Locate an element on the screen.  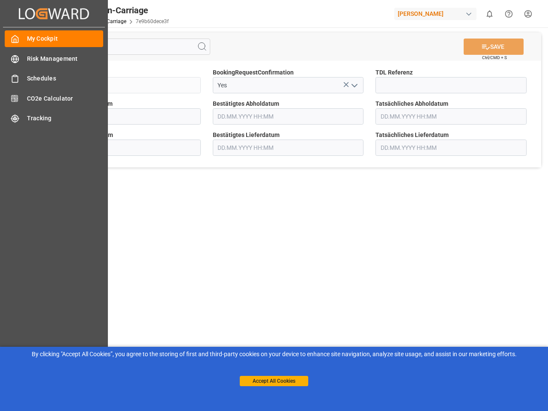
a: Schedules is located at coordinates (54, 78).